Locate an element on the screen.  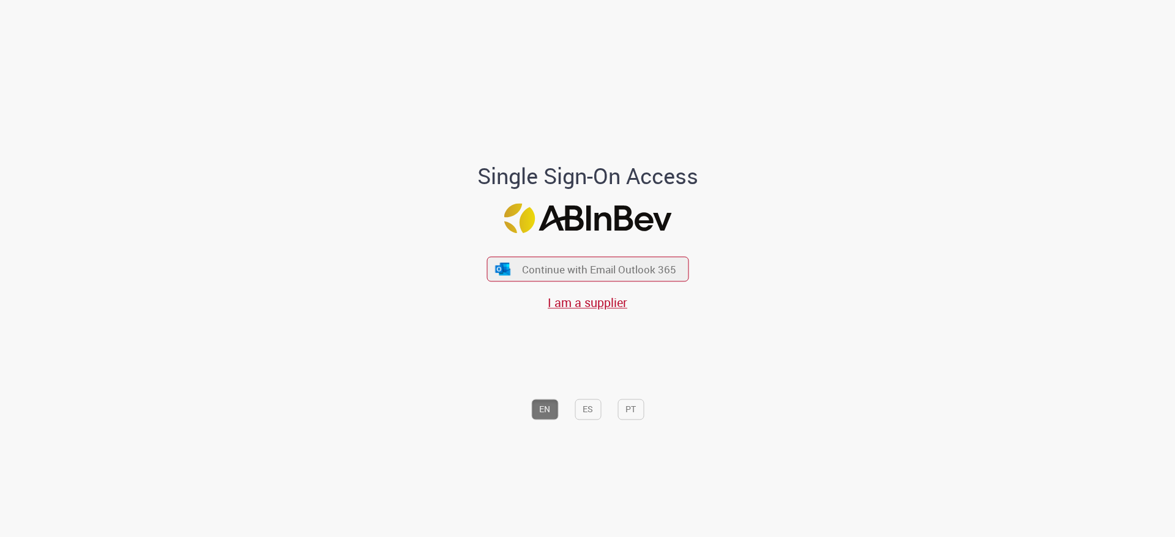
span: Continue with Email Outlook 365 is located at coordinates (599, 269).